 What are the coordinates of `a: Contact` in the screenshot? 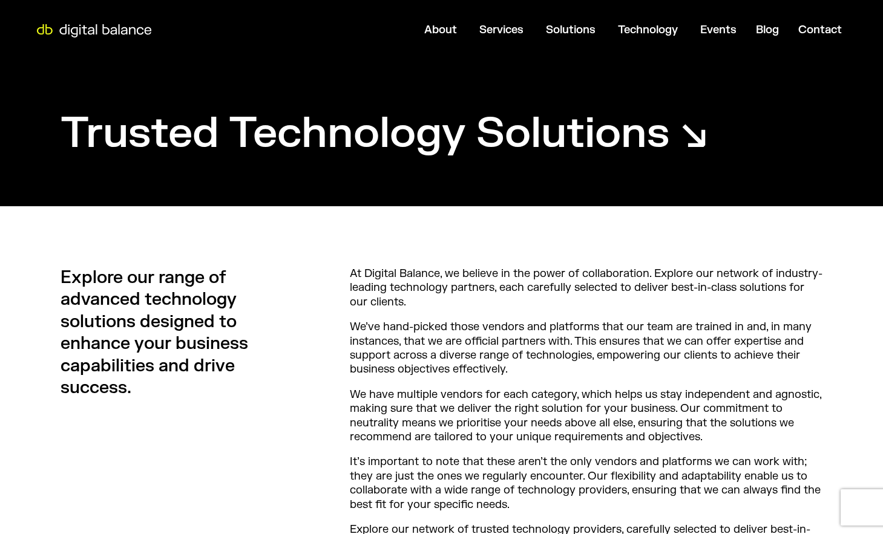 It's located at (820, 30).